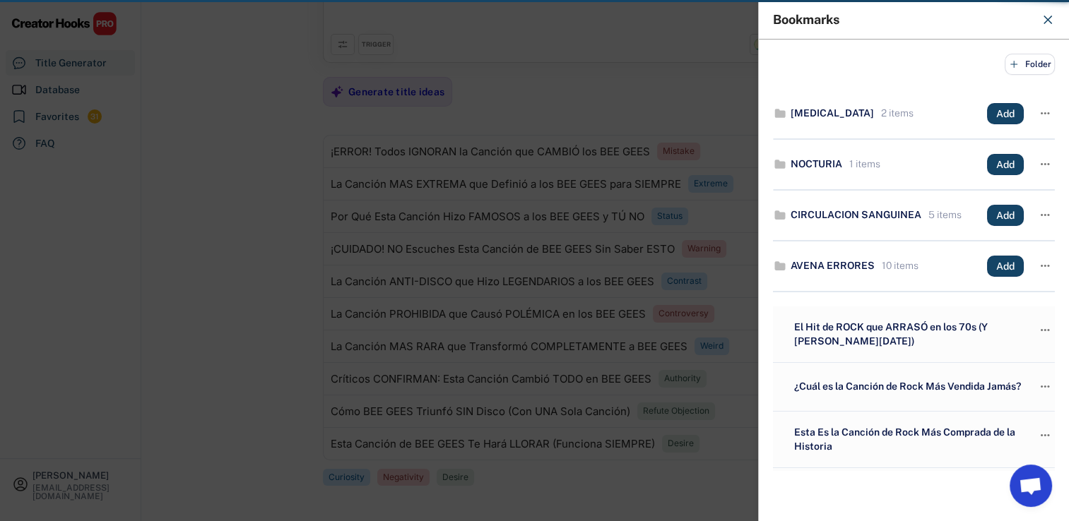  Describe the element at coordinates (907, 439) in the screenshot. I see `div: Esta Es la Canción de Rock Más Comprada de la Historia` at that location.